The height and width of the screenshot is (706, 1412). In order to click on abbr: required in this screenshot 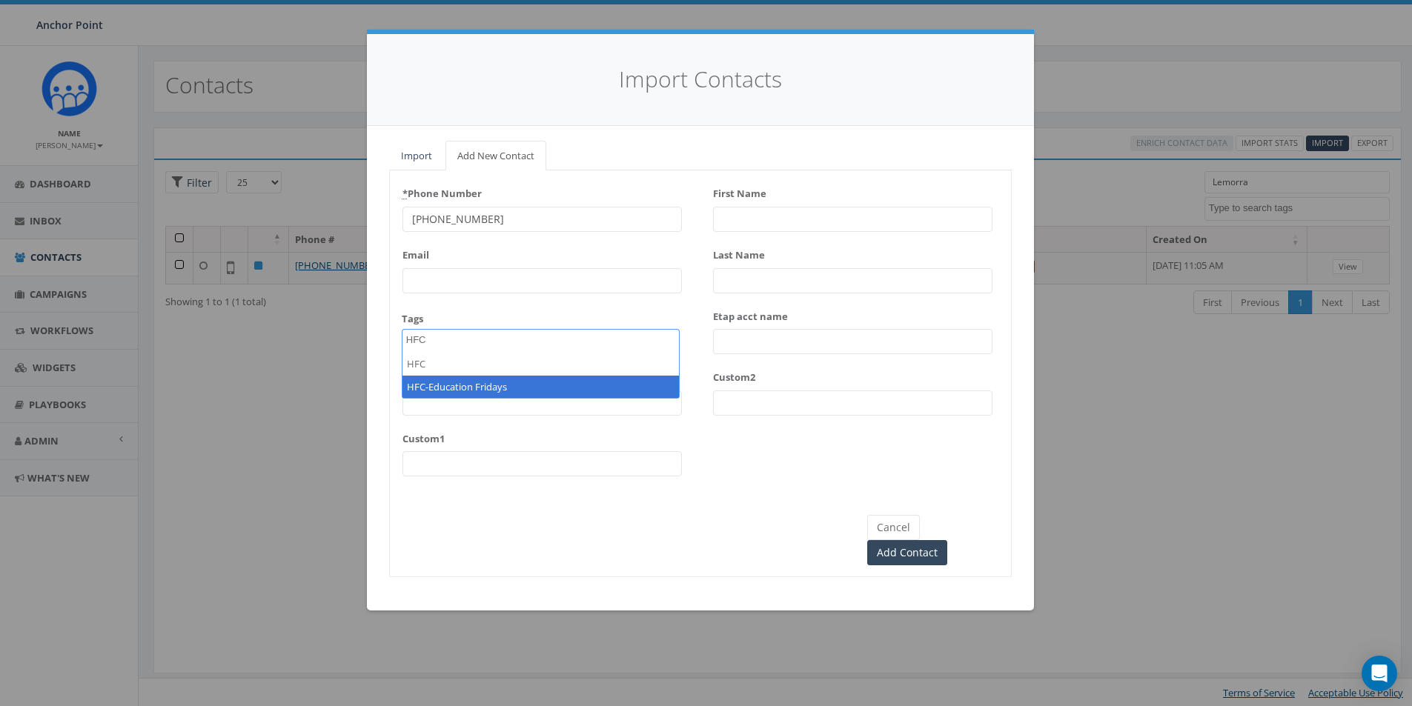, I will do `click(405, 193)`.